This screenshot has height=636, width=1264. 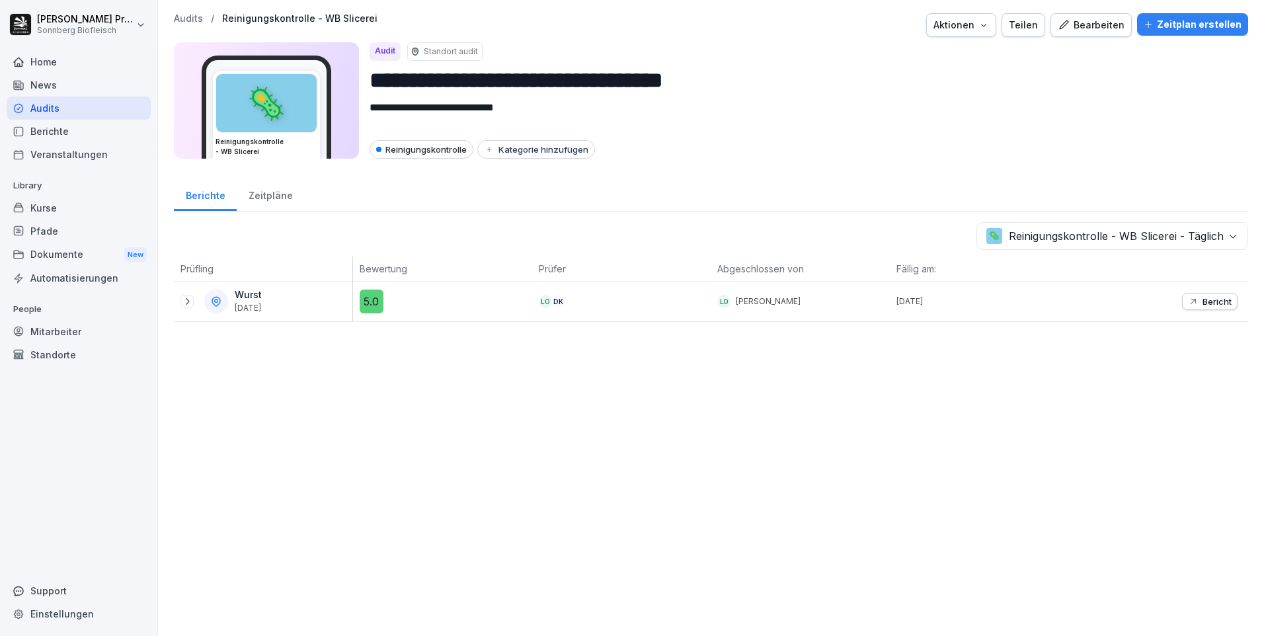 I want to click on a: News, so click(x=79, y=85).